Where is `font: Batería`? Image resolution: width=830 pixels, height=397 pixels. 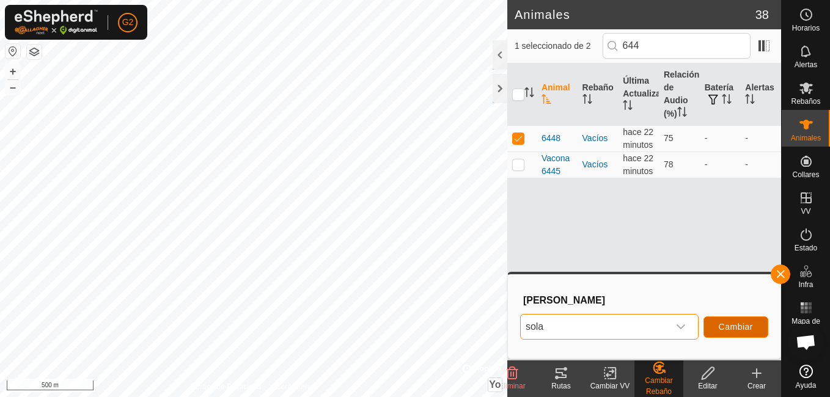
font: Batería is located at coordinates (719, 87).